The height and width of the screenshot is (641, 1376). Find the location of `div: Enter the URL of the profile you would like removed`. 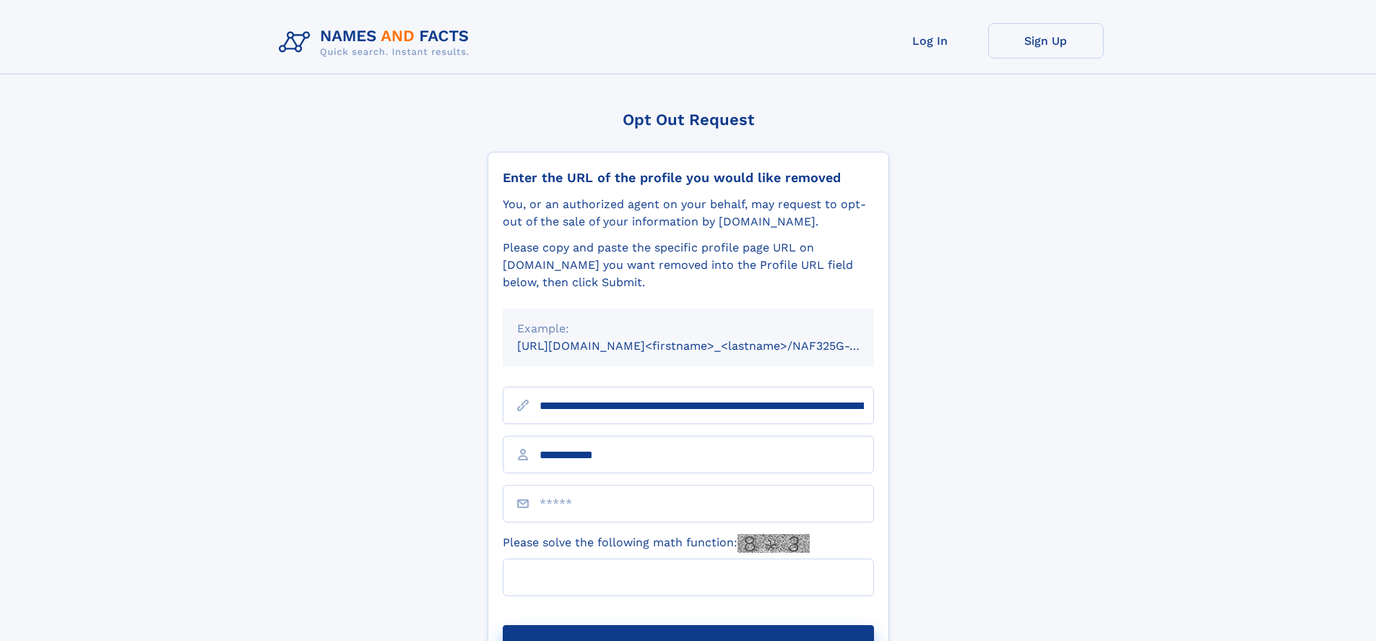

div: Enter the URL of the profile you would like removed is located at coordinates (689, 178).